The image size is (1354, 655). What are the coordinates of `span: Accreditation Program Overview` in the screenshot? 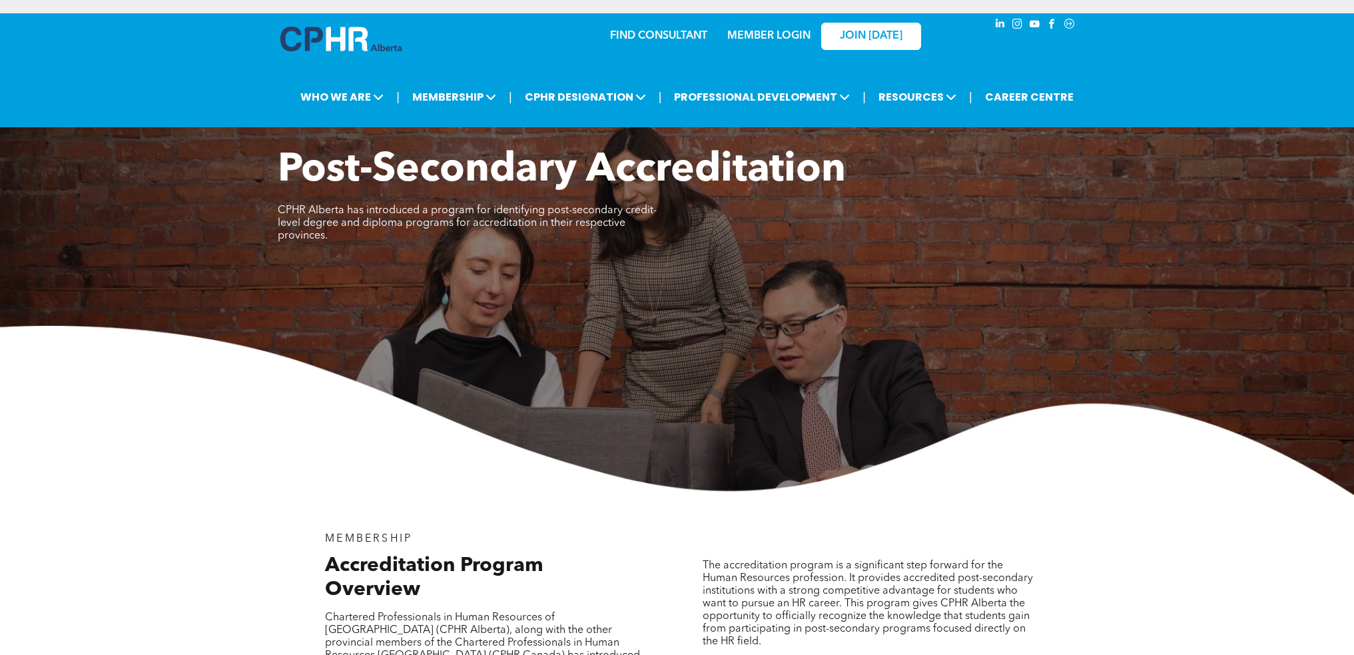 It's located at (434, 577).